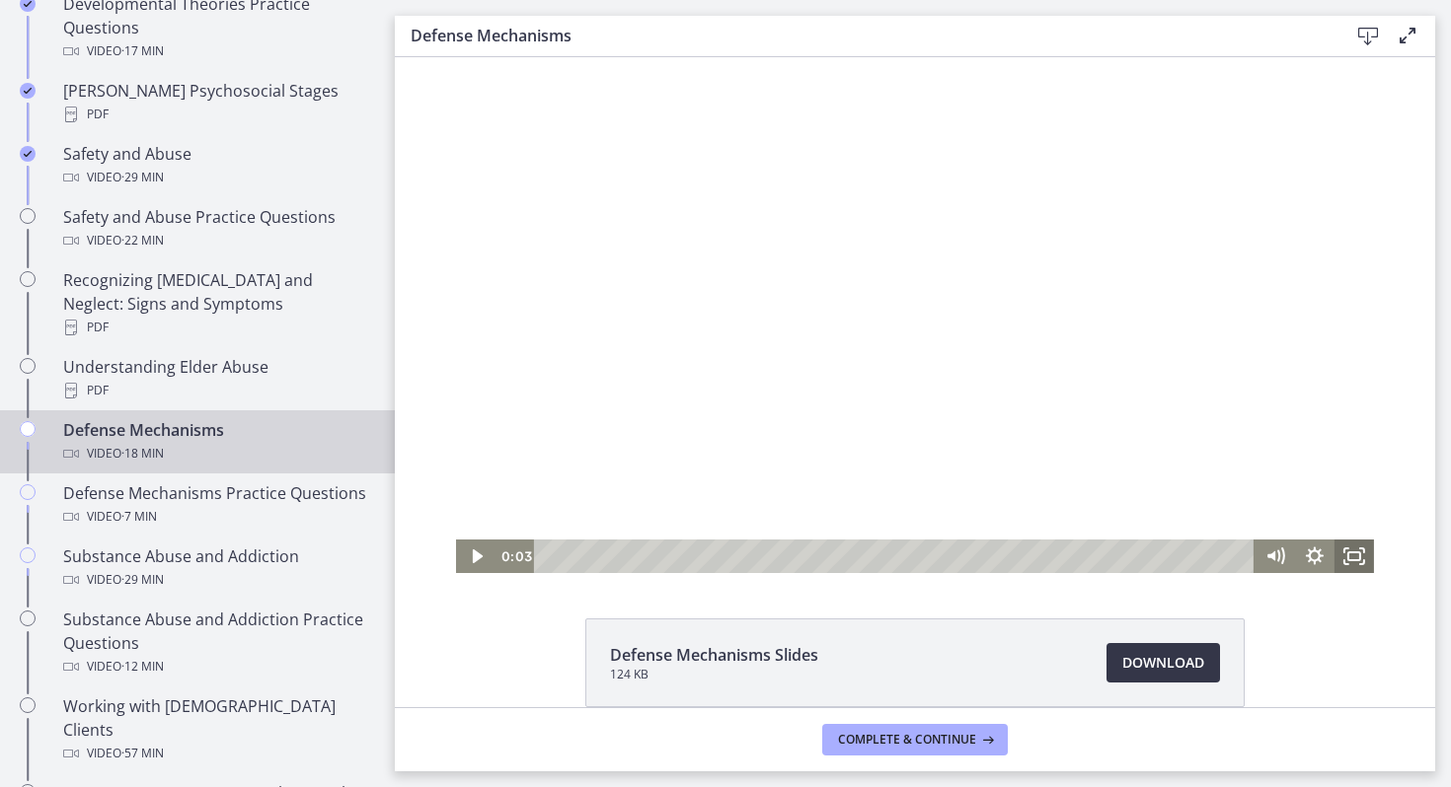 The height and width of the screenshot is (787, 1451). I want to click on span: · 7 min, so click(139, 517).